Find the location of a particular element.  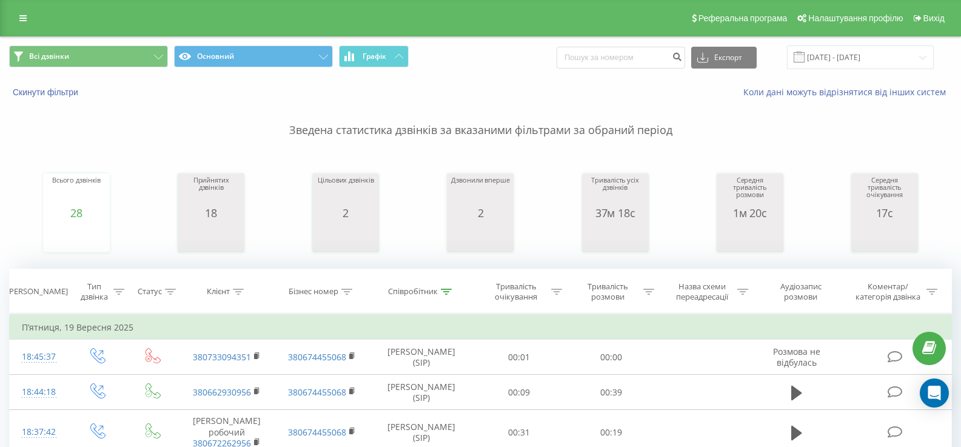

div: 1м 20с is located at coordinates (750, 213).